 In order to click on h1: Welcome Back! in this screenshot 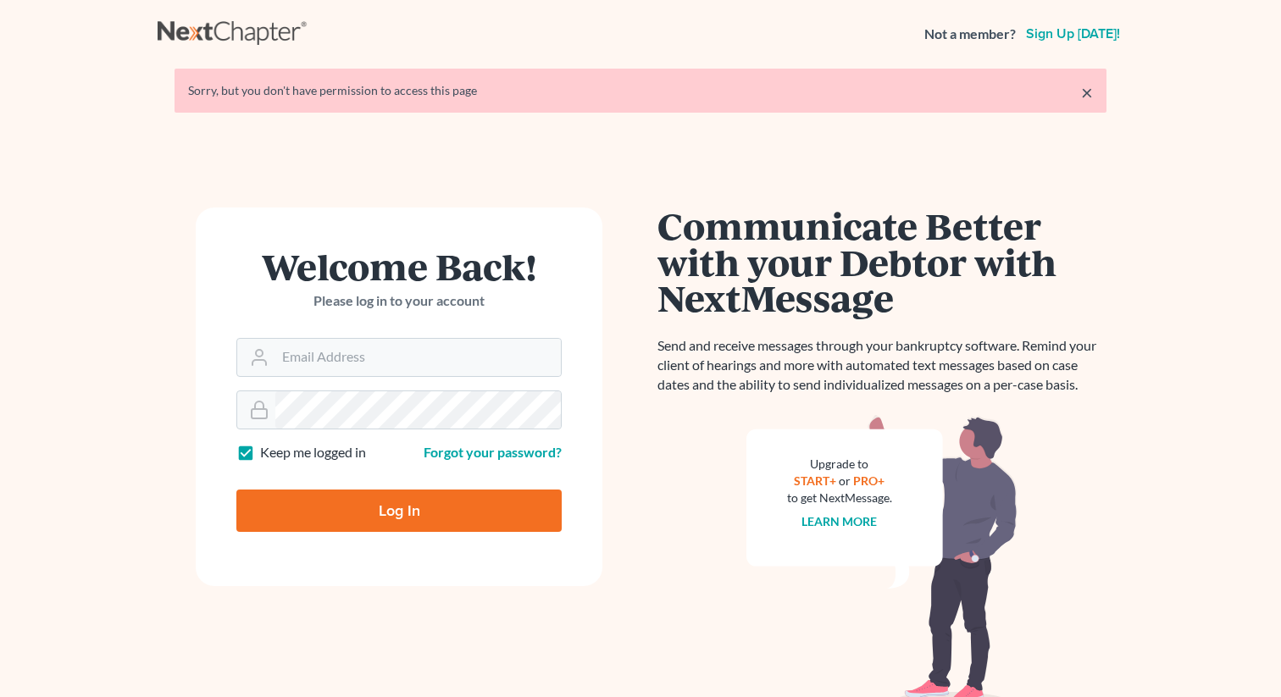, I will do `click(399, 266)`.